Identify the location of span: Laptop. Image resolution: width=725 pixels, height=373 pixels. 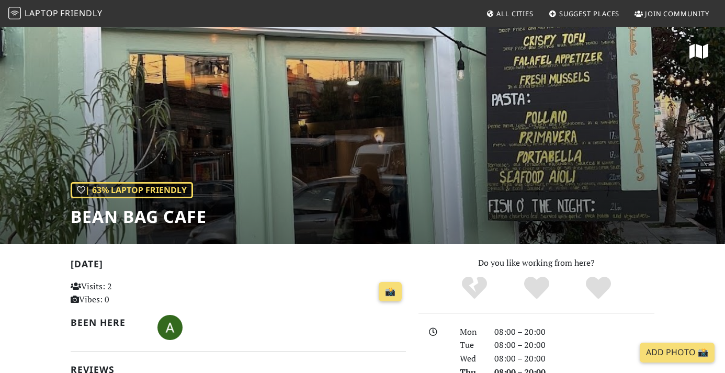
(41, 13).